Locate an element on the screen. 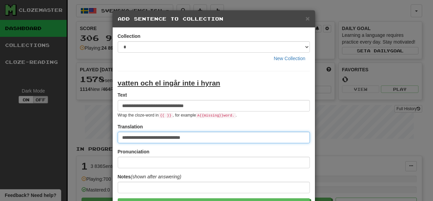 Image resolution: width=433 pixels, height=201 pixels. label: Notes is located at coordinates (150, 177).